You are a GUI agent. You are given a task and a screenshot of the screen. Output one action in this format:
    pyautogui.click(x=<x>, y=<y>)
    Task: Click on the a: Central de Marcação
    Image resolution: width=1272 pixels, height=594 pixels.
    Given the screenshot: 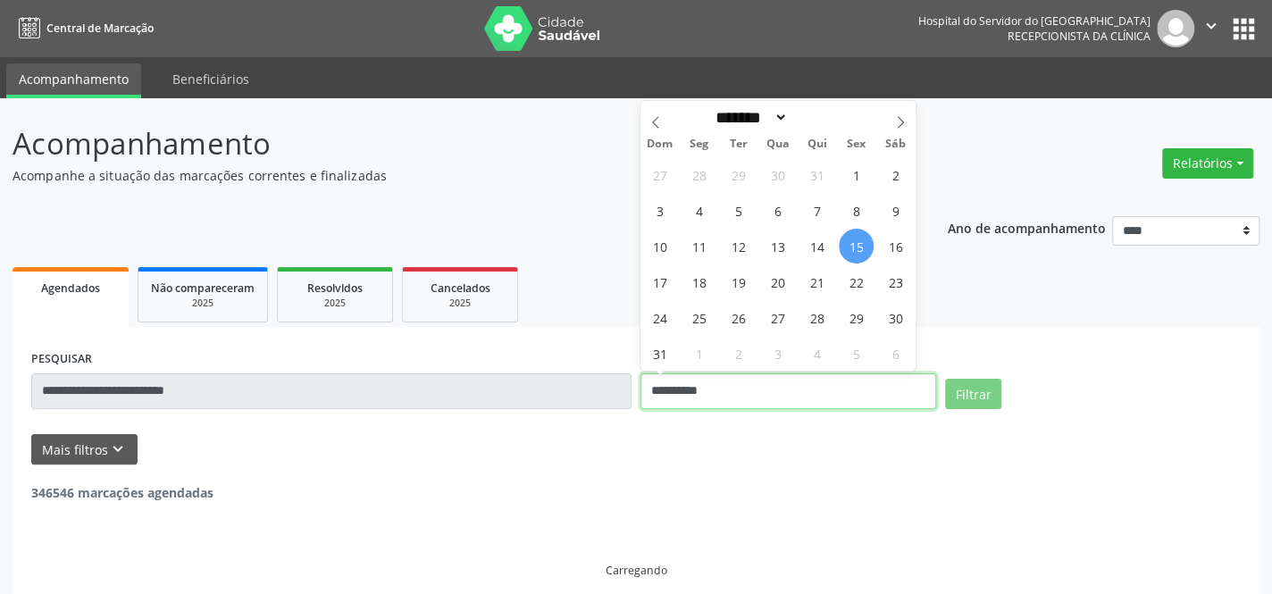 What is the action you would take?
    pyautogui.click(x=83, y=28)
    